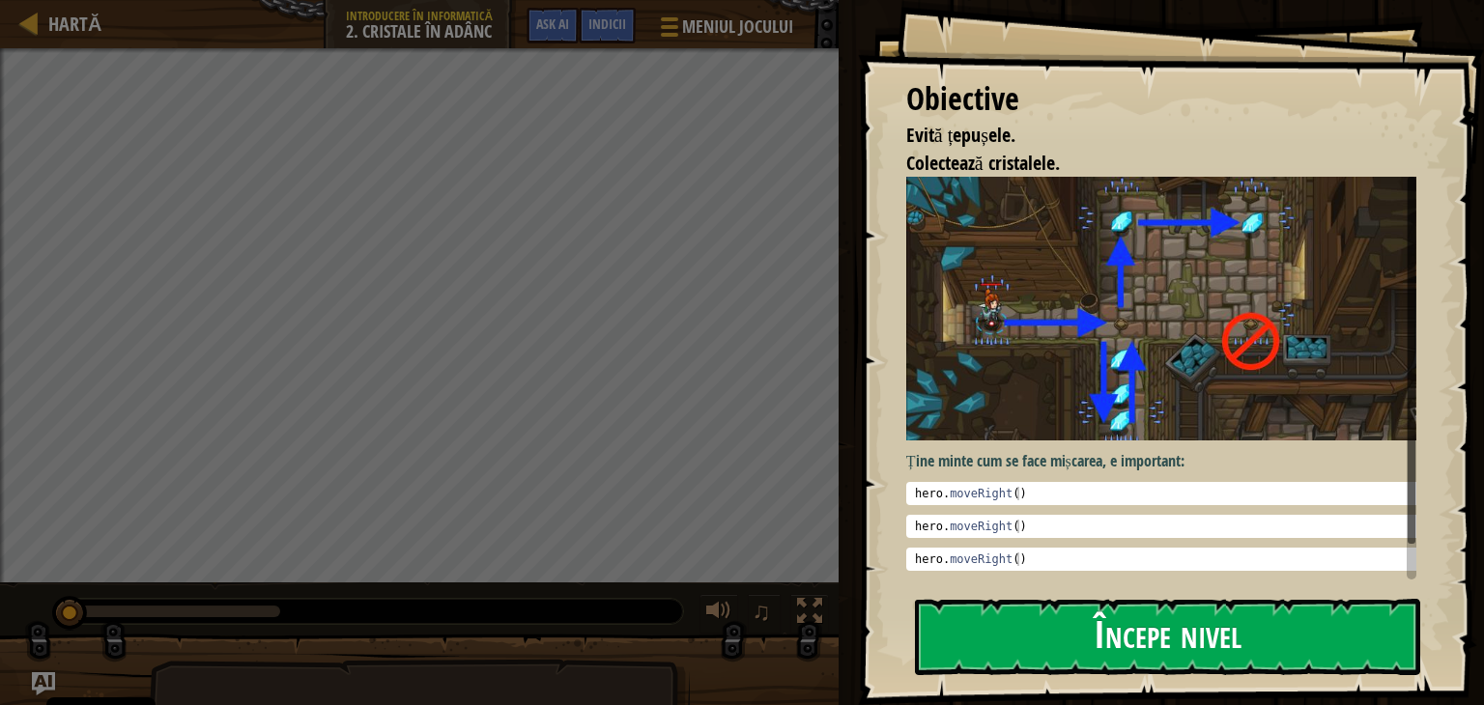 The width and height of the screenshot is (1484, 705). What do you see at coordinates (1161, 100) in the screenshot?
I see `div: Obiective` at bounding box center [1161, 100].